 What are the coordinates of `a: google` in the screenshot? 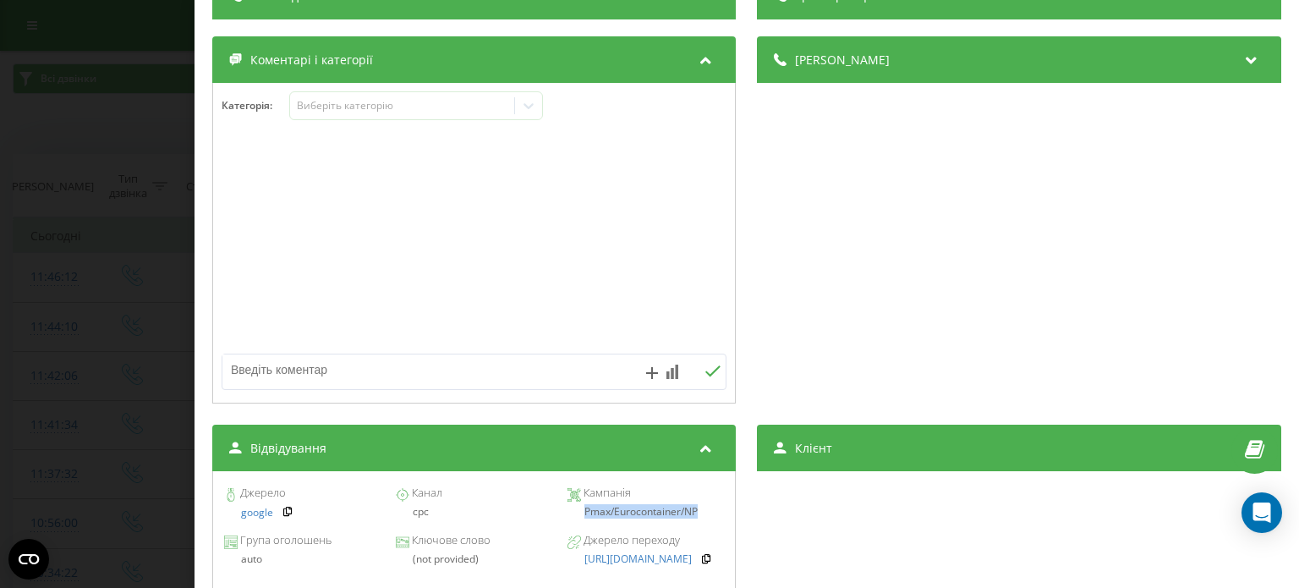 It's located at (257, 512).